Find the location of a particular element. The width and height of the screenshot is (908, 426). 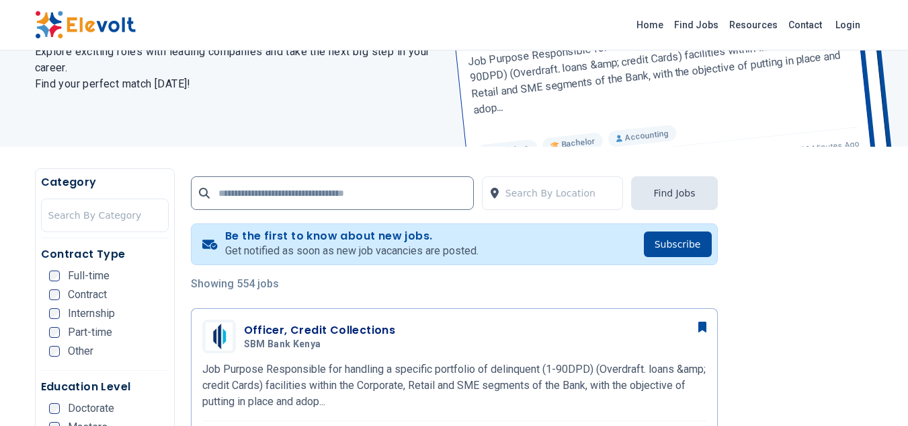

p: Get notified as soon as new job vacancies are posted. is located at coordinates (352, 251).